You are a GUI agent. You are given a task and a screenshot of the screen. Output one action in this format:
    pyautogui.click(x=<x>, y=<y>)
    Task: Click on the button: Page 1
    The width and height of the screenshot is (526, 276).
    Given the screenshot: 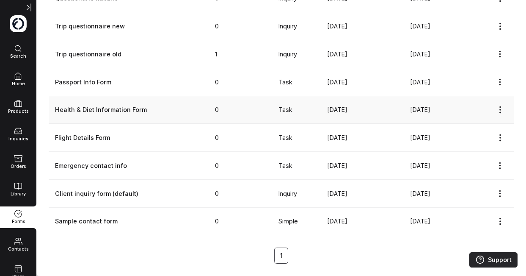 What is the action you would take?
    pyautogui.click(x=281, y=255)
    